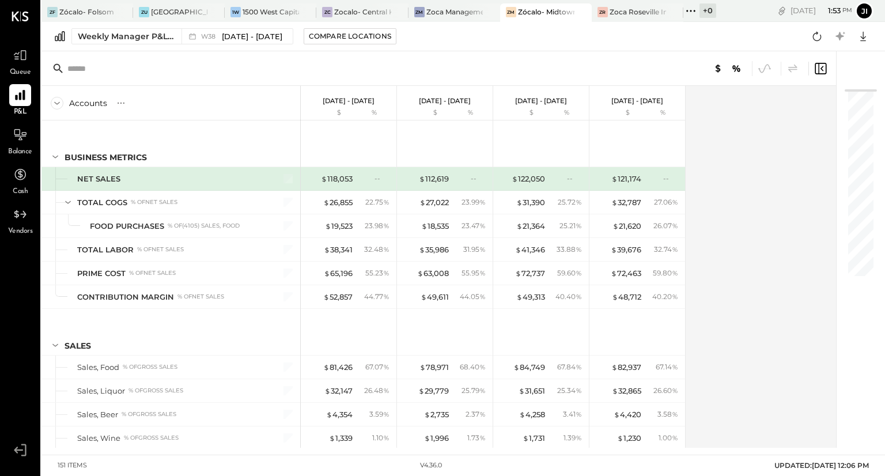 The height and width of the screenshot is (476, 885). I want to click on div: 1,230, so click(629, 438).